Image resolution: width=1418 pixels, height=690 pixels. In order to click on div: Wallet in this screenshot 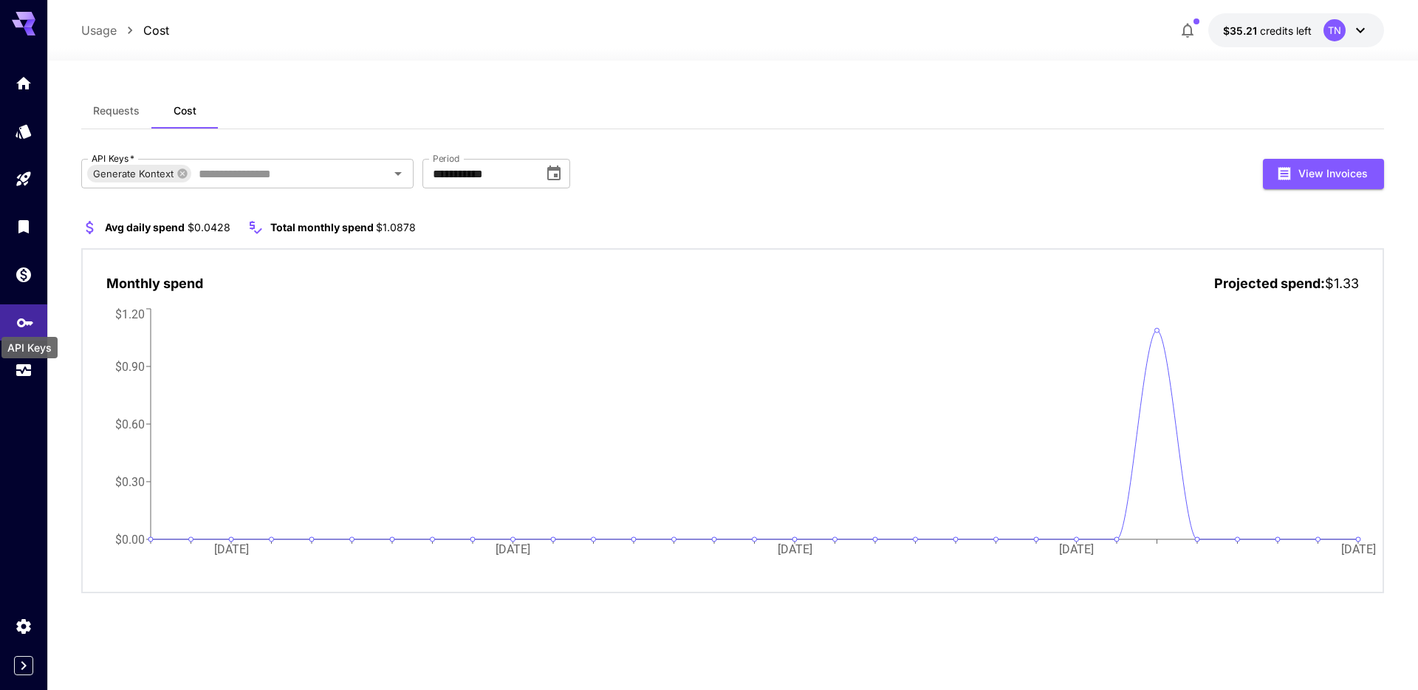, I will do `click(24, 270)`.